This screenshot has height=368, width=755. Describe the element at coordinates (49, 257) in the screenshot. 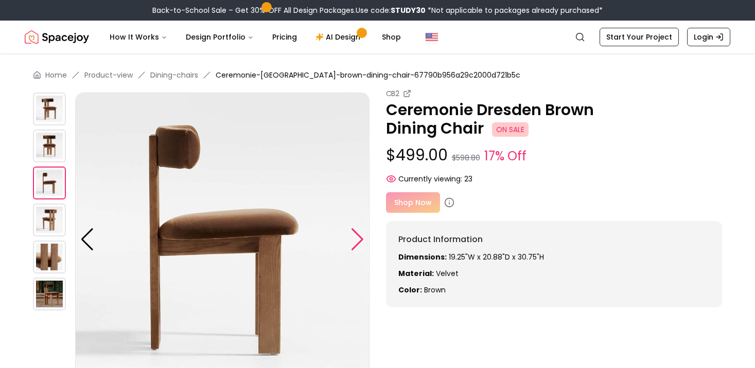

I see `img: https://storage.googleapis.com/spacejoy-main/assets/67790b956a29c2000d721b5c/product_4_h85p6elp1o4h` at that location.